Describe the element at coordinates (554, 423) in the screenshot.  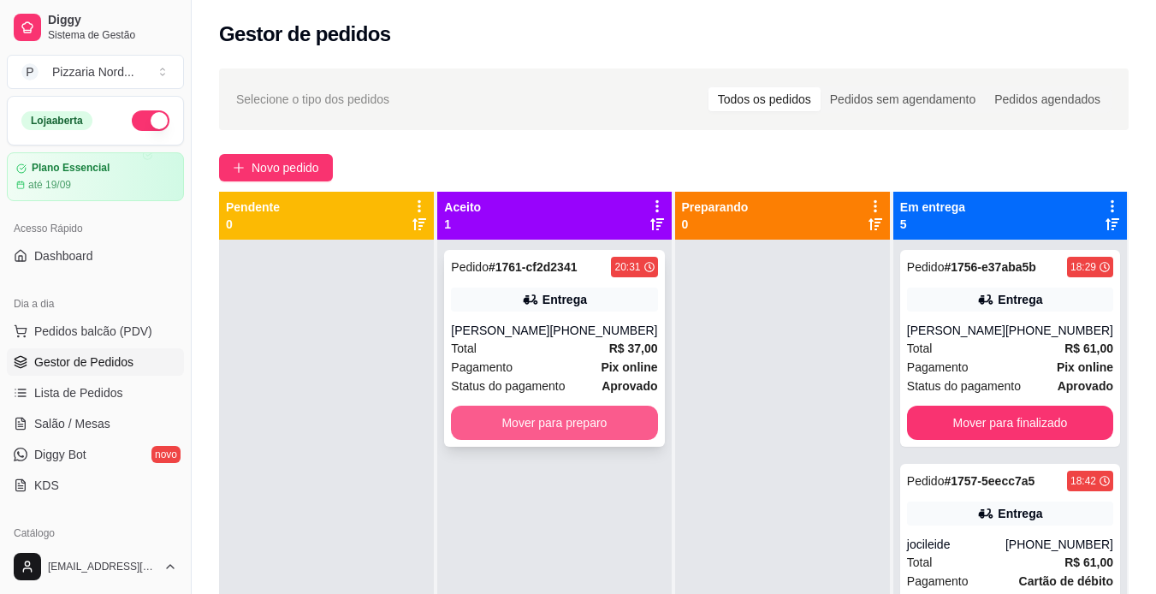
I see `button: Mover para preparo` at that location.